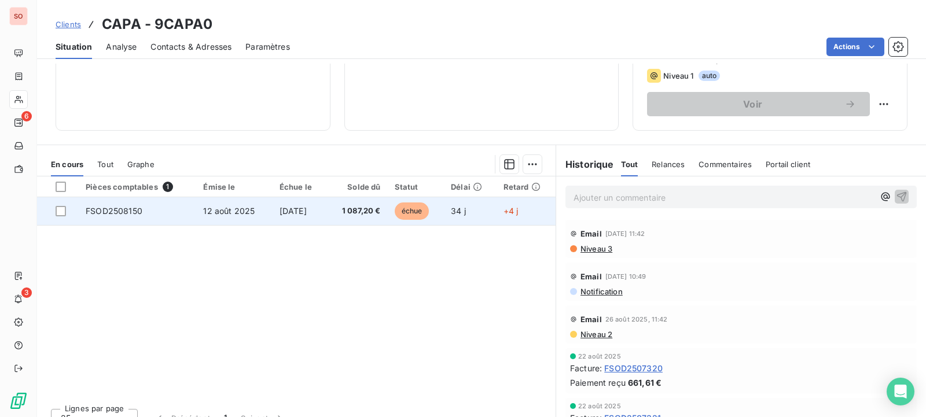  I want to click on span: Contacts & Adresses, so click(191, 47).